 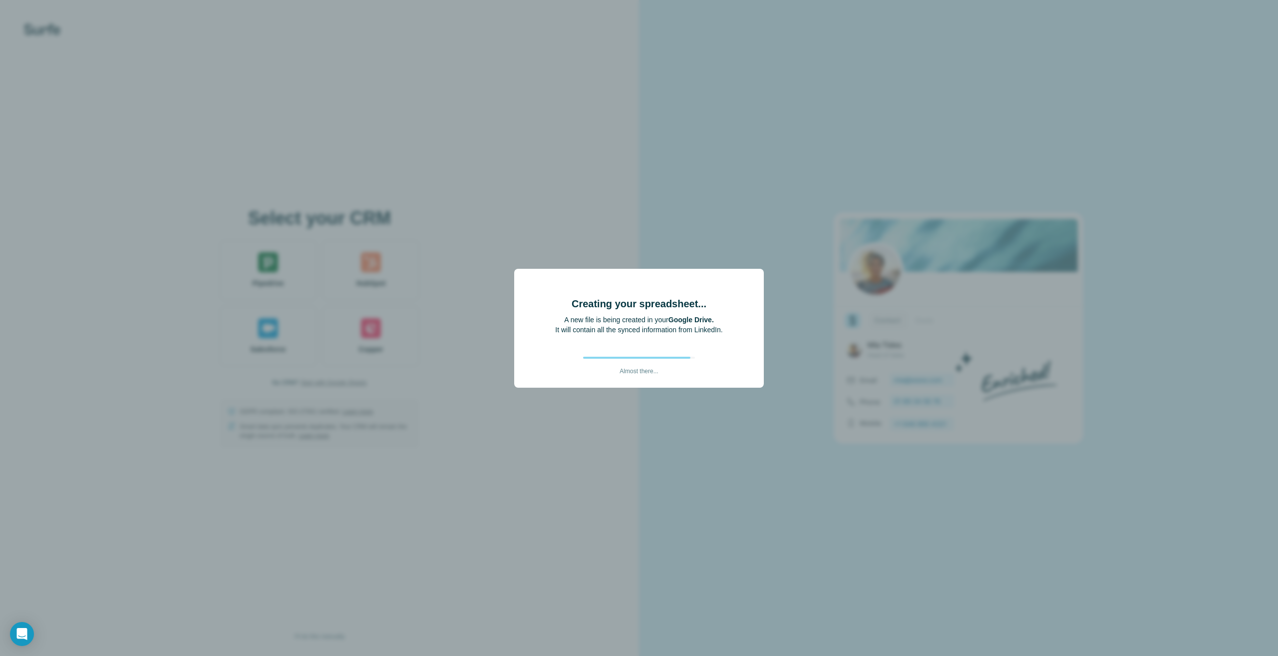 What do you see at coordinates (639, 304) in the screenshot?
I see `h4: Creating your spreadsheet...` at bounding box center [639, 304].